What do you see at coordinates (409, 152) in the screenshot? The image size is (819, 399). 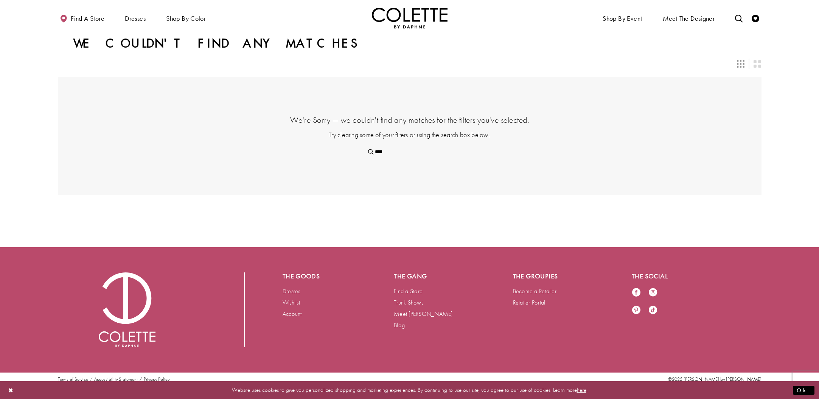 I see `input: Search` at bounding box center [409, 152].